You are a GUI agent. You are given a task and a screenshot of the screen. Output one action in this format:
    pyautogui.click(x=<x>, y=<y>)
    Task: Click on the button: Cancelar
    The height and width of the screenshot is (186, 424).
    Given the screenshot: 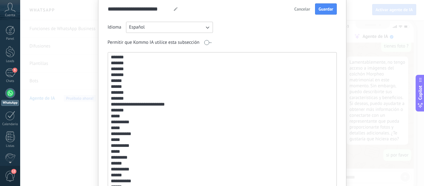 What is the action you would take?
    pyautogui.click(x=302, y=9)
    